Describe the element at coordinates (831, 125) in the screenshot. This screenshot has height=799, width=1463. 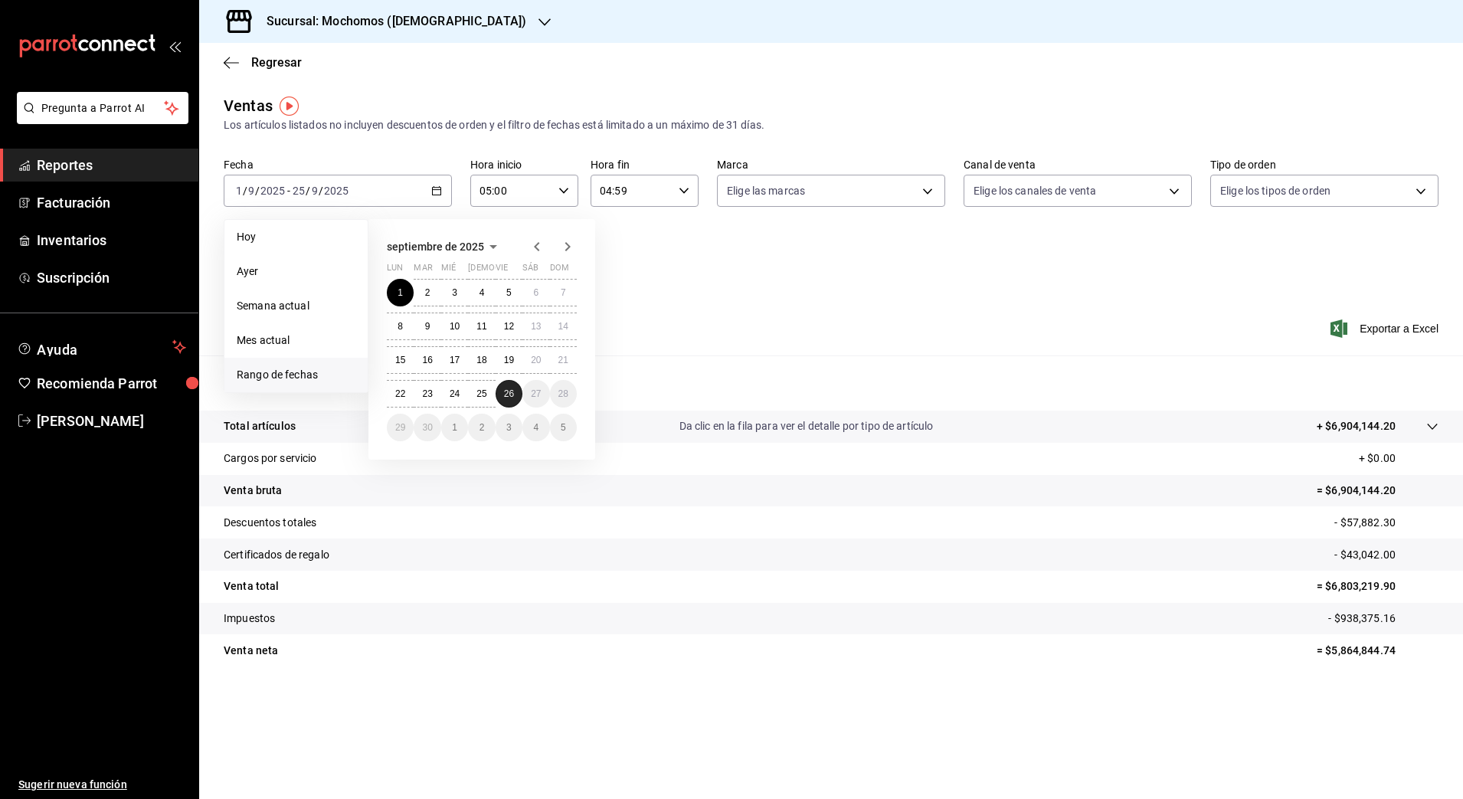
I see `div: Los artículos listados no incluyen descuentos de orden y el filtro de fechas está limitado a un m...` at that location.